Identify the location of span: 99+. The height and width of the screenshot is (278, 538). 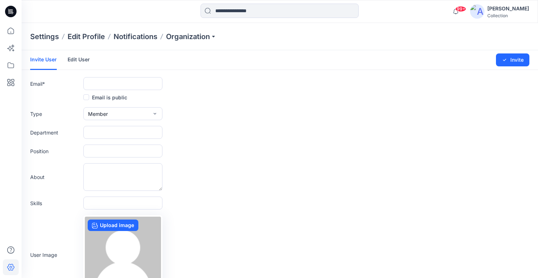
(461, 9).